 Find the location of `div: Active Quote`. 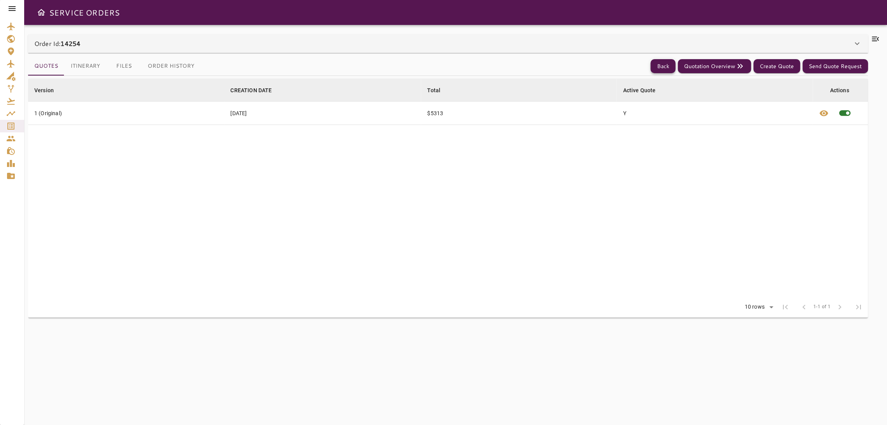

div: Active Quote is located at coordinates (639, 90).